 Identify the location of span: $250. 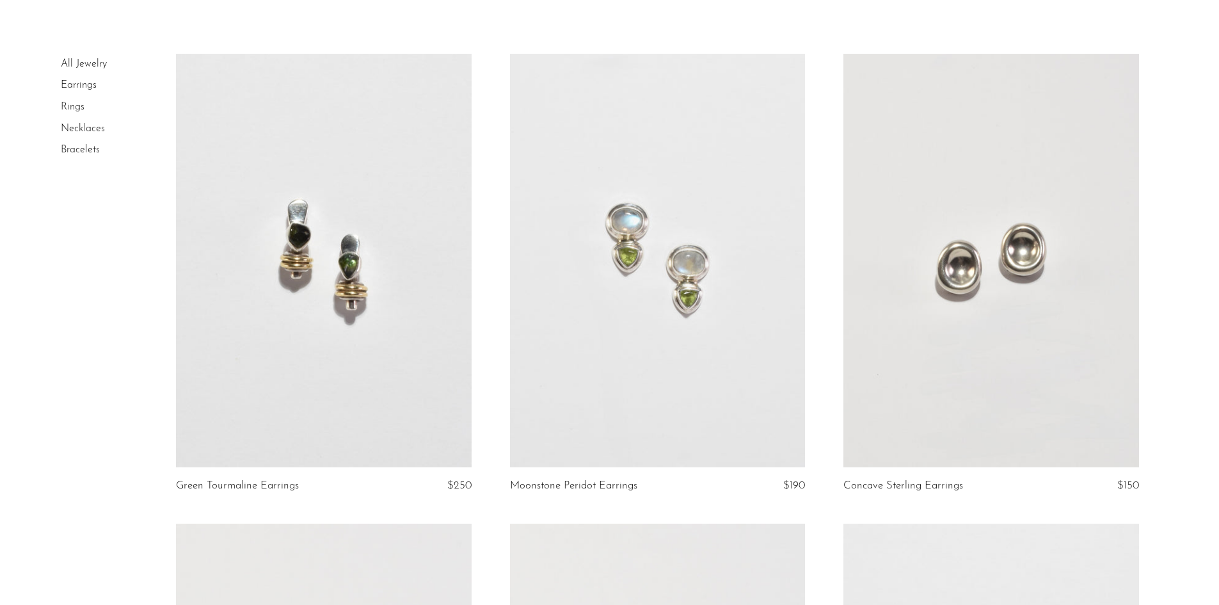
(459, 485).